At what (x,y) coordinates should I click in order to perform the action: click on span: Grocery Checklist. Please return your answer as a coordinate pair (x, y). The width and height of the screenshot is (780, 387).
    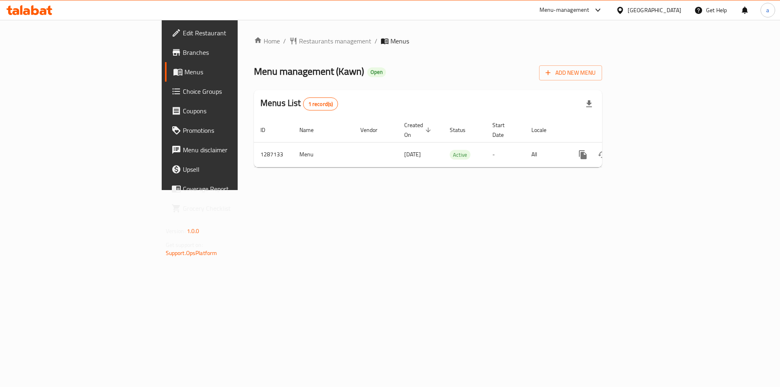
    Looking at the image, I should click on (234, 208).